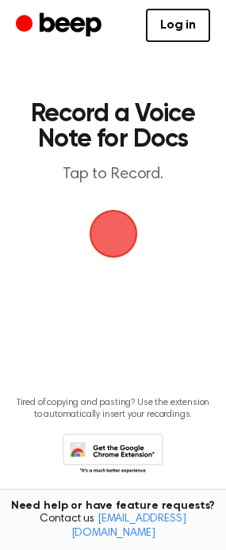 The image size is (226, 550). What do you see at coordinates (113, 127) in the screenshot?
I see `h1: Record a Voice Note for Docs` at bounding box center [113, 127].